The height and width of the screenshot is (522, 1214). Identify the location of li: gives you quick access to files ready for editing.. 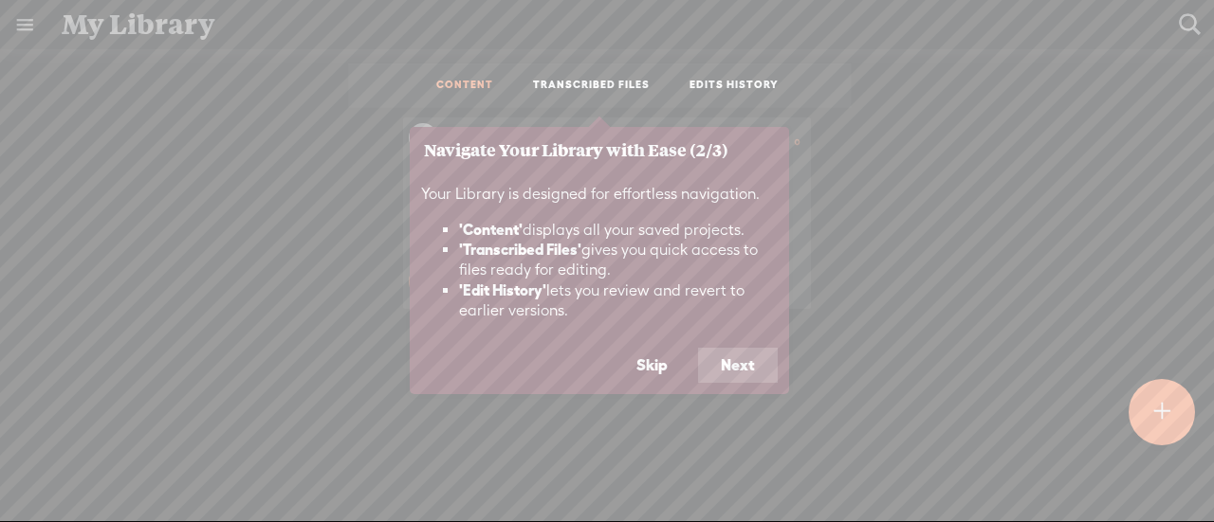
(618, 260).